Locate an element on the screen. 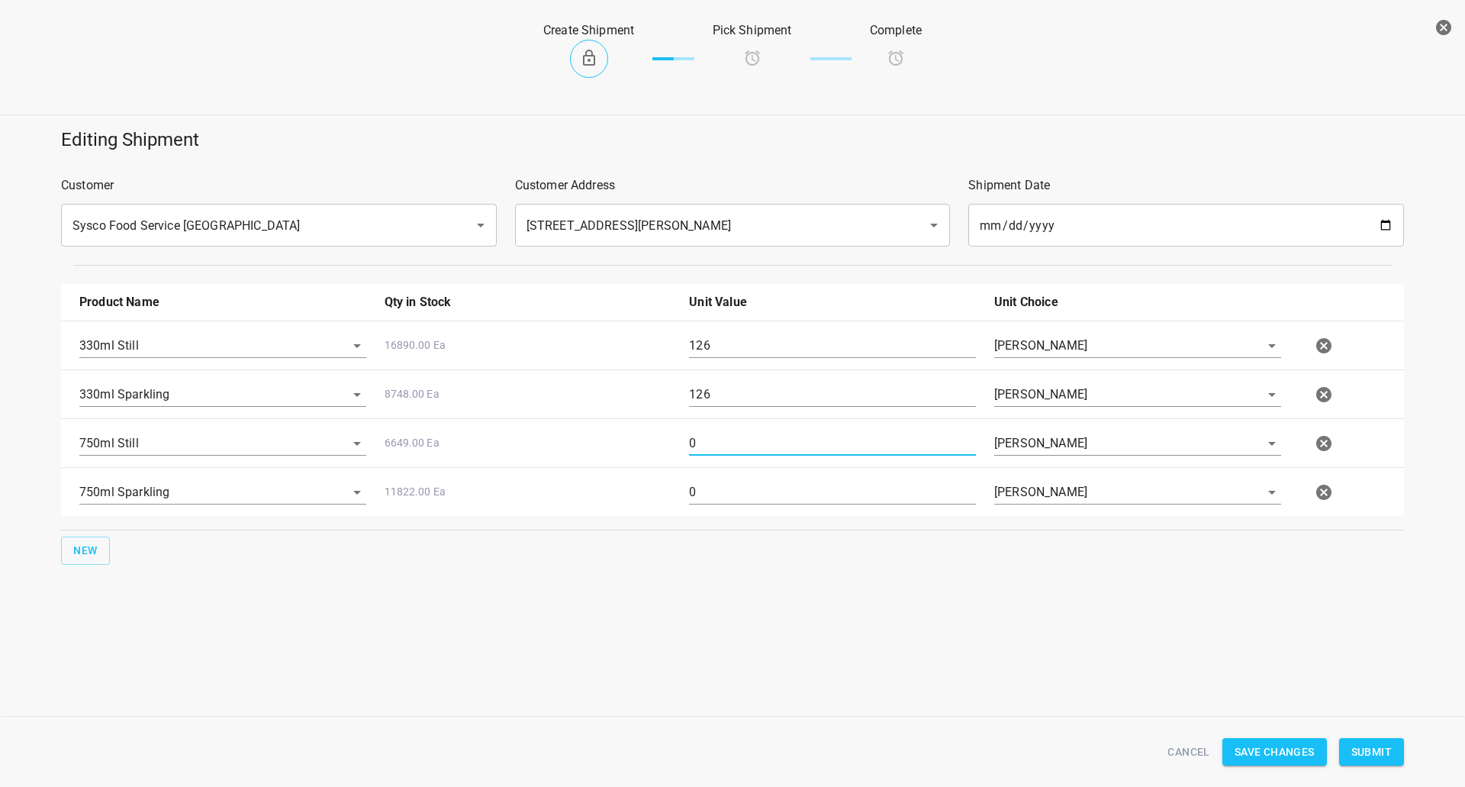 The height and width of the screenshot is (787, 1465). button: Submit is located at coordinates (1371, 752).